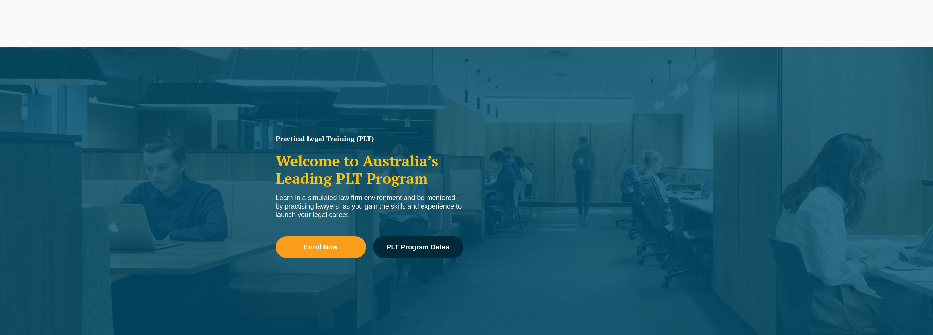  What do you see at coordinates (321, 247) in the screenshot?
I see `a: Enrol Now` at bounding box center [321, 247].